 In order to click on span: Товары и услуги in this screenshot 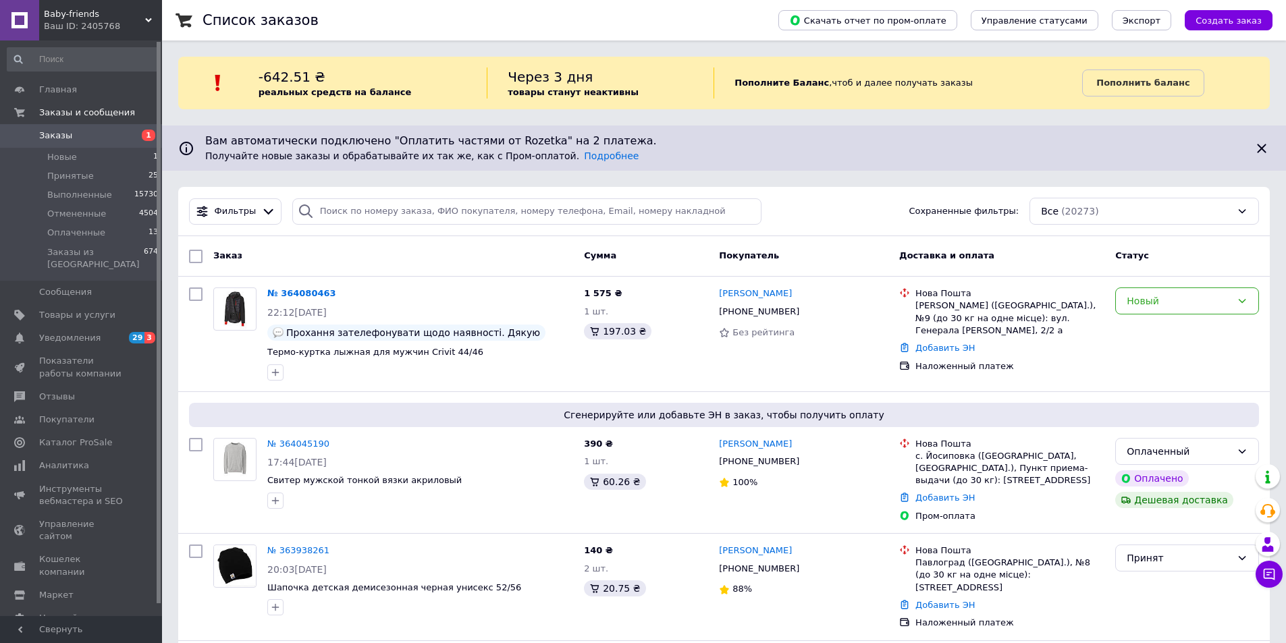, I will do `click(77, 315)`.